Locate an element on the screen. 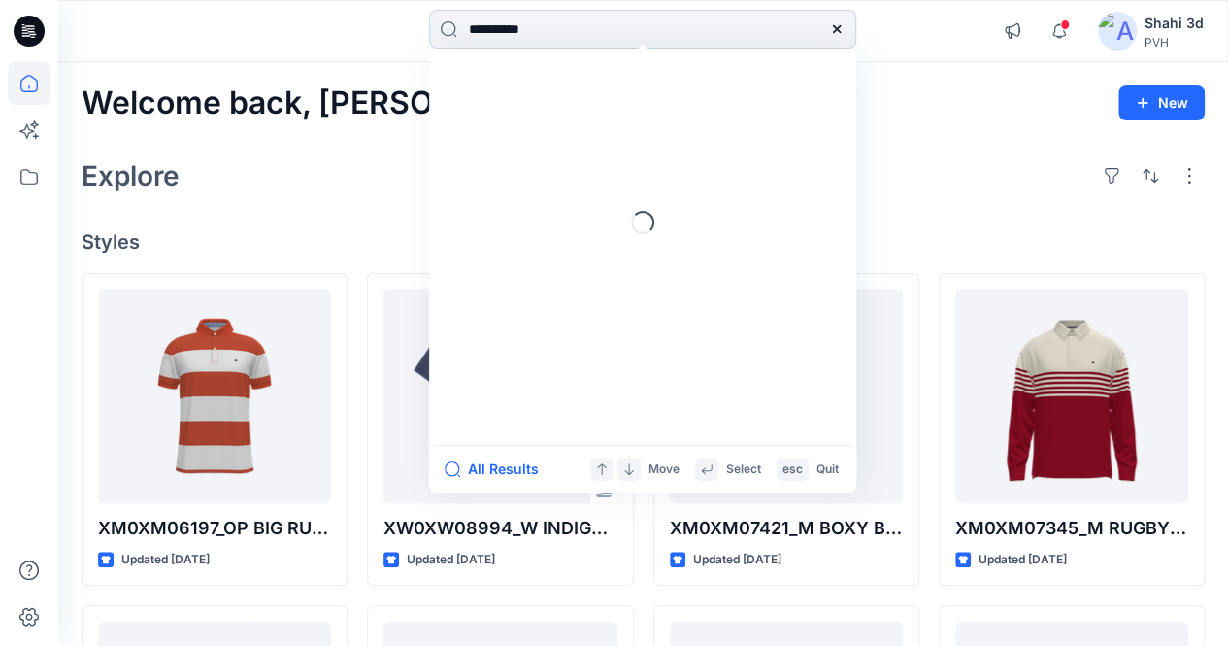  div: Shahi 3d is located at coordinates (1174, 23).